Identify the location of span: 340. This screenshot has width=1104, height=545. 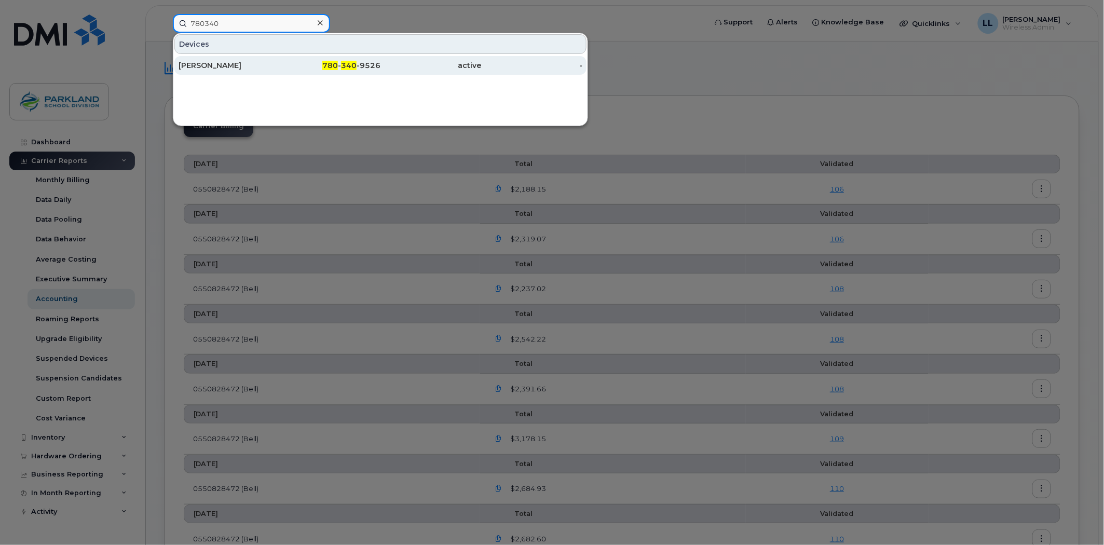
(349, 65).